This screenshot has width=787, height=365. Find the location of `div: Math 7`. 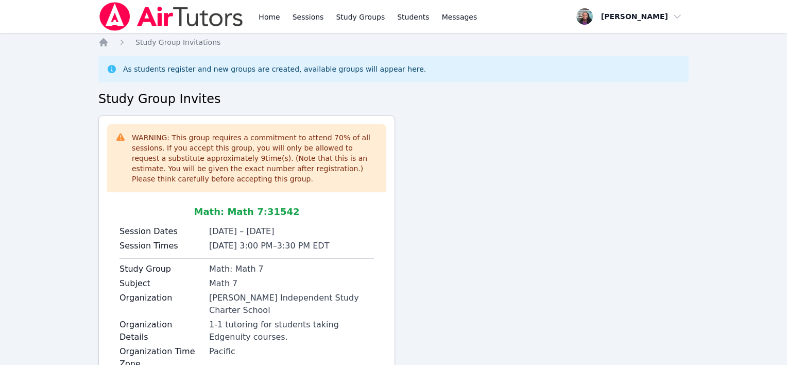

div: Math 7 is located at coordinates (291, 283).